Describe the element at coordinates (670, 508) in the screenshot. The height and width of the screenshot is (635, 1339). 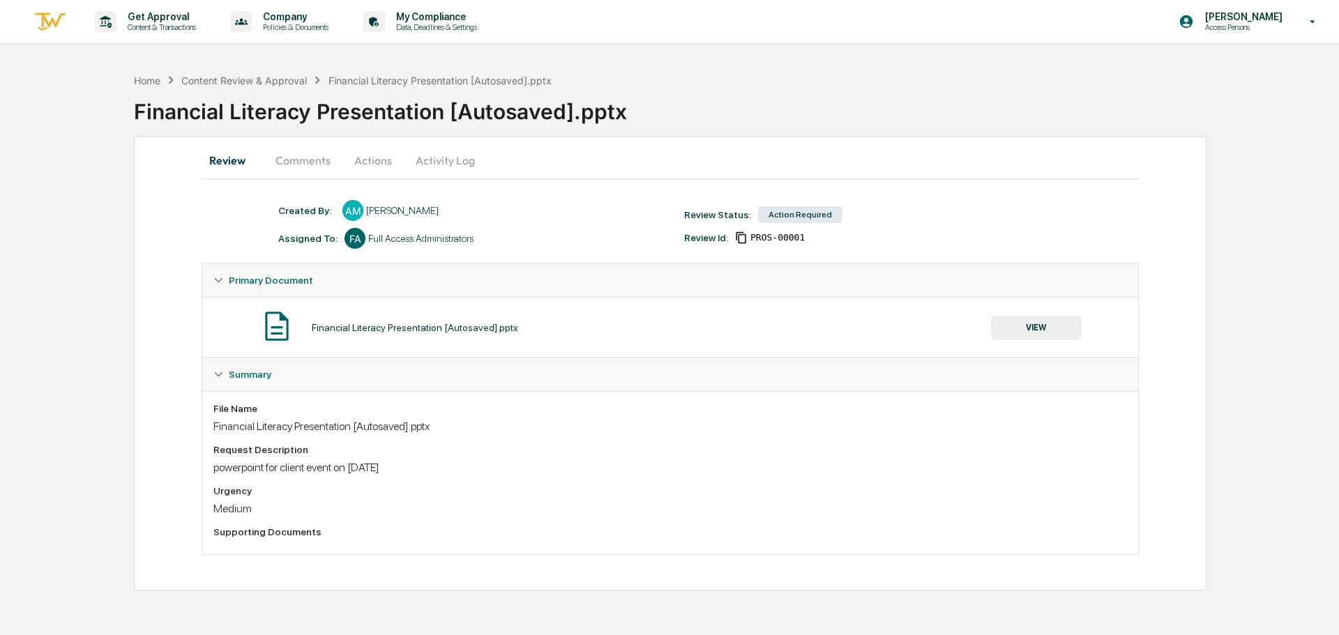
I see `div: Medium` at that location.